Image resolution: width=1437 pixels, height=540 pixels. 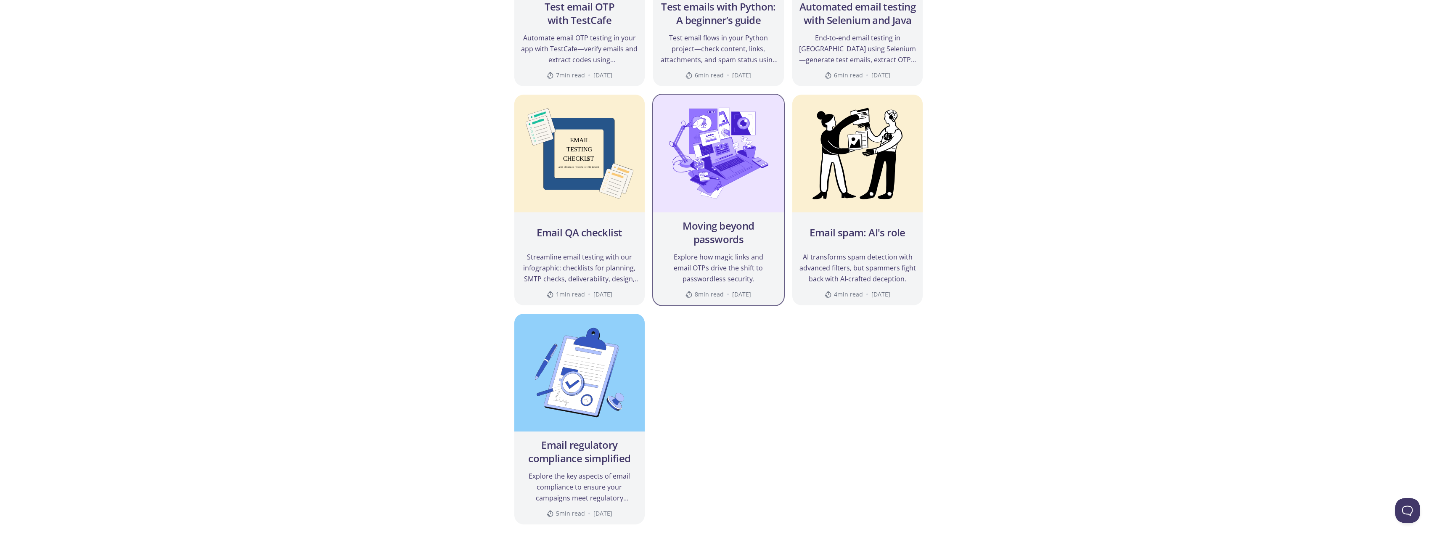 I want to click on p: Explore how magic links and email OTPs drive the shift to passwordless security., so click(x=718, y=268).